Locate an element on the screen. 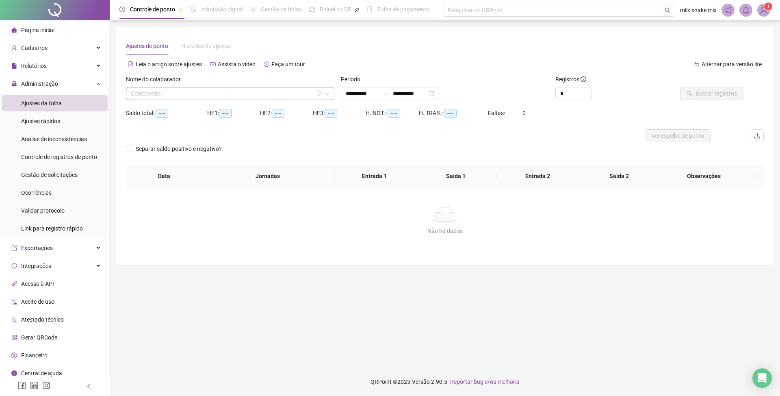 Image resolution: width=780 pixels, height=396 pixels. span: bell is located at coordinates (746, 10).